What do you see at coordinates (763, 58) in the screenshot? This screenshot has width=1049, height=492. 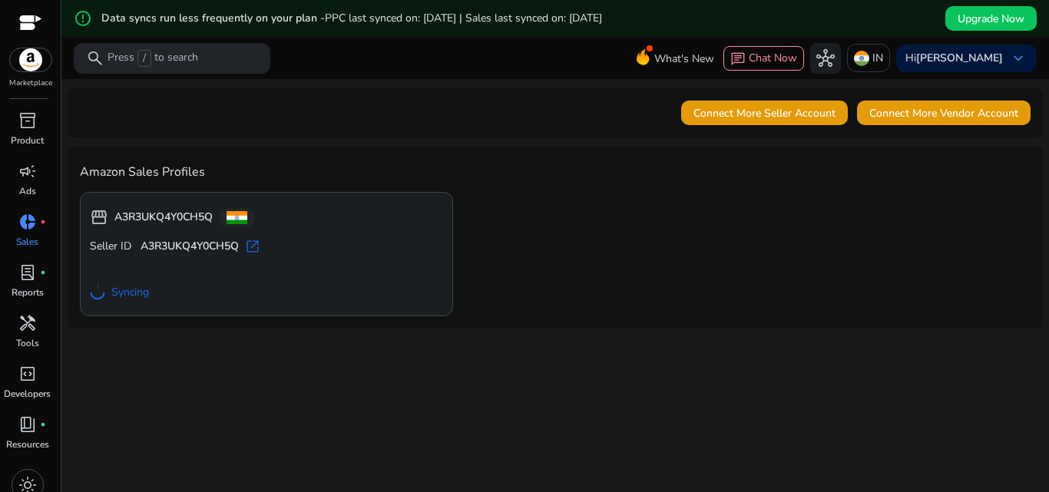 I see `button: chatChat Now` at bounding box center [763, 58].